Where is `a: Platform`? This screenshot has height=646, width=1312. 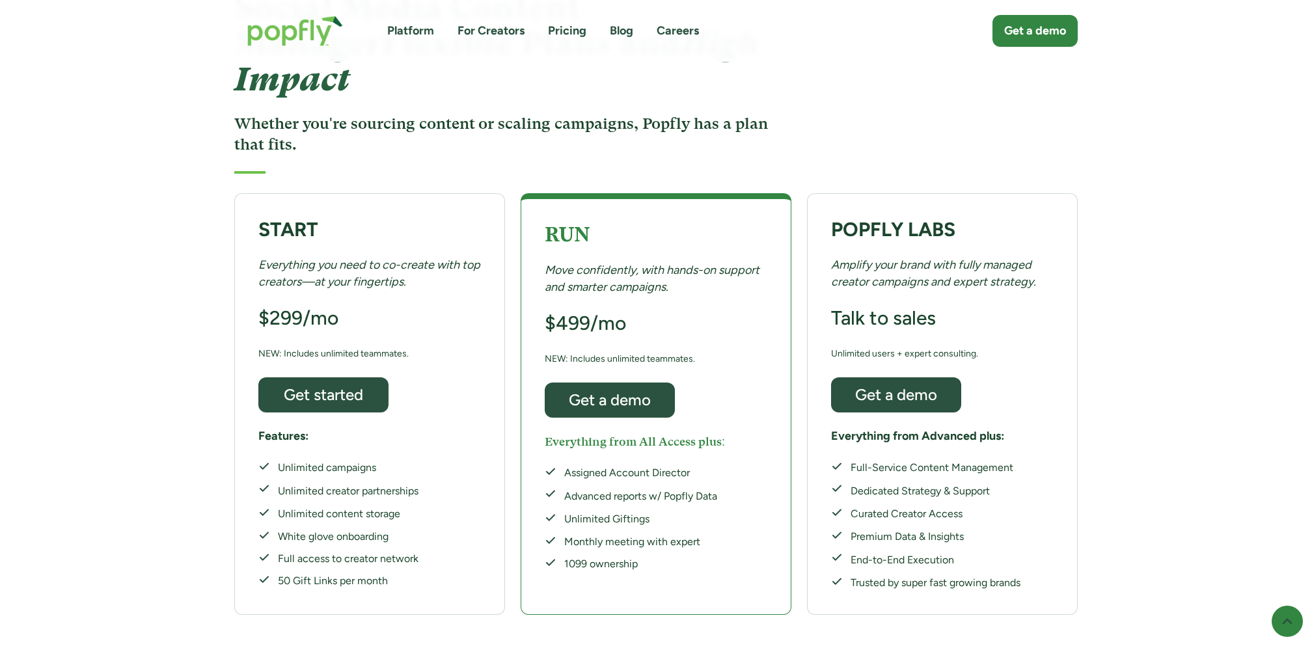 a: Platform is located at coordinates (411, 31).